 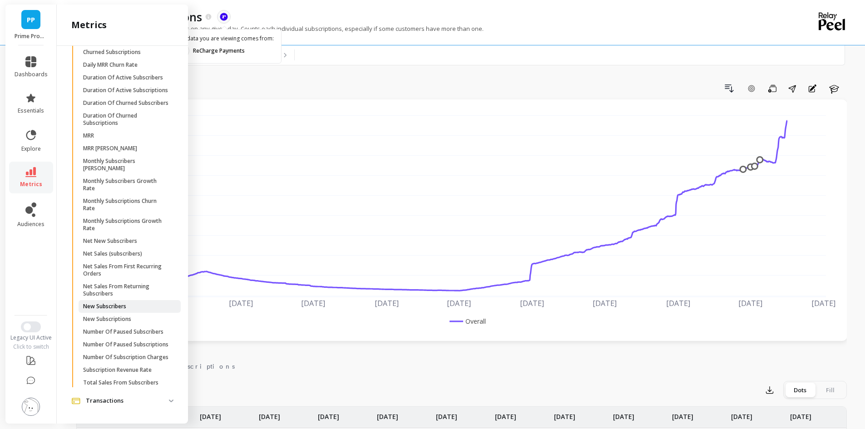 I want to click on p: Segment Analysis, so click(x=254, y=55).